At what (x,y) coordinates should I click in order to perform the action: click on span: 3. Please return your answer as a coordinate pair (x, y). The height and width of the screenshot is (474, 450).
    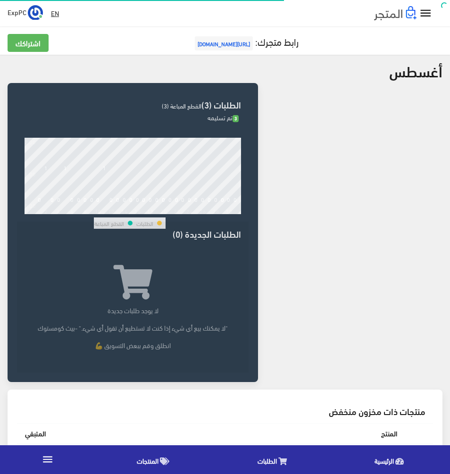
    Looking at the image, I should click on (236, 119).